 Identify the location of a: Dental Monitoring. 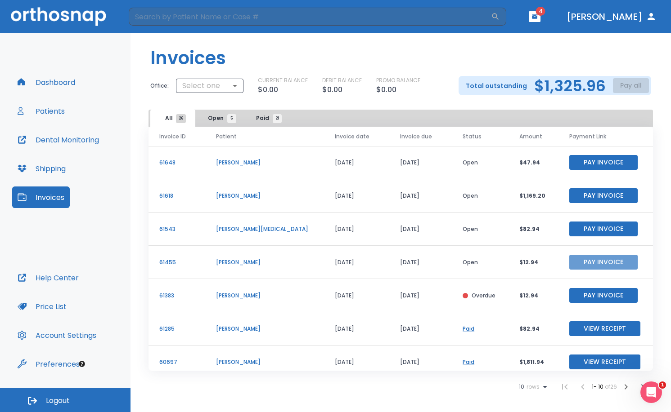
(58, 140).